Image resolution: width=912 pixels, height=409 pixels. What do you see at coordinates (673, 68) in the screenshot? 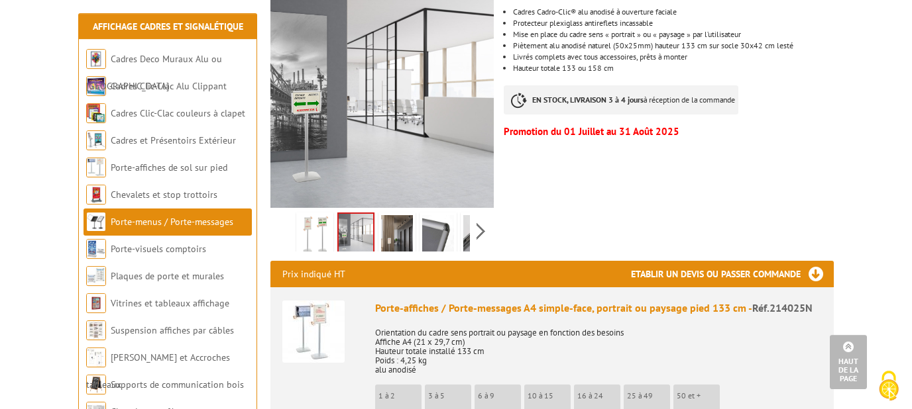
I see `li: Hauteur totale 133 ou 158 cm` at bounding box center [673, 68].